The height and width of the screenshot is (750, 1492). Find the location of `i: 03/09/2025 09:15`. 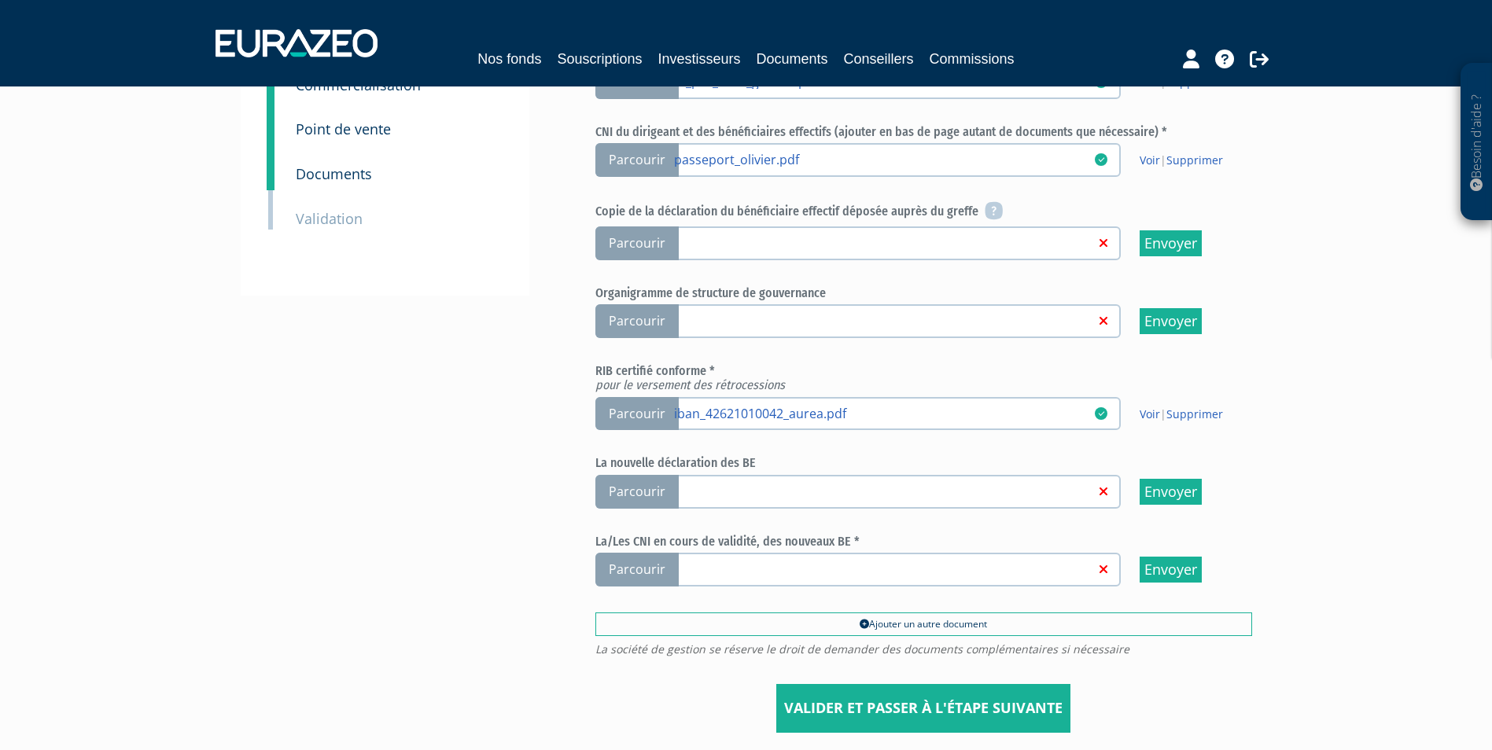

i: 03/09/2025 09:15 is located at coordinates (1101, 160).